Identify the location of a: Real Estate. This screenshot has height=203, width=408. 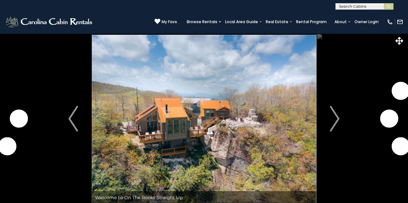
(277, 22).